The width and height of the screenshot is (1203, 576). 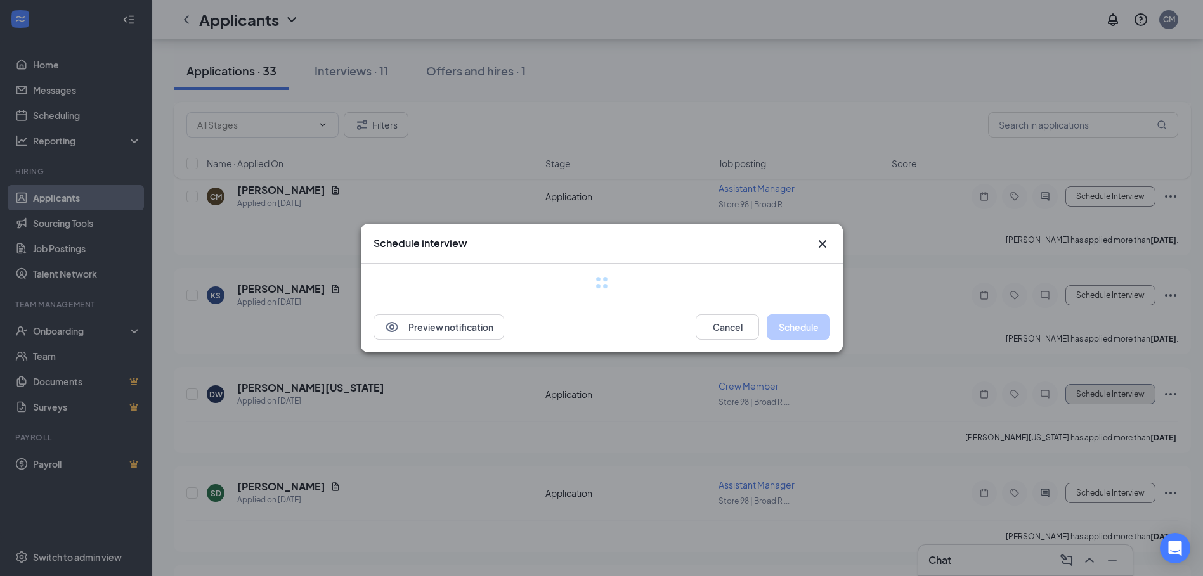 What do you see at coordinates (1175, 549) in the screenshot?
I see `div: Open Intercom Messenger` at bounding box center [1175, 549].